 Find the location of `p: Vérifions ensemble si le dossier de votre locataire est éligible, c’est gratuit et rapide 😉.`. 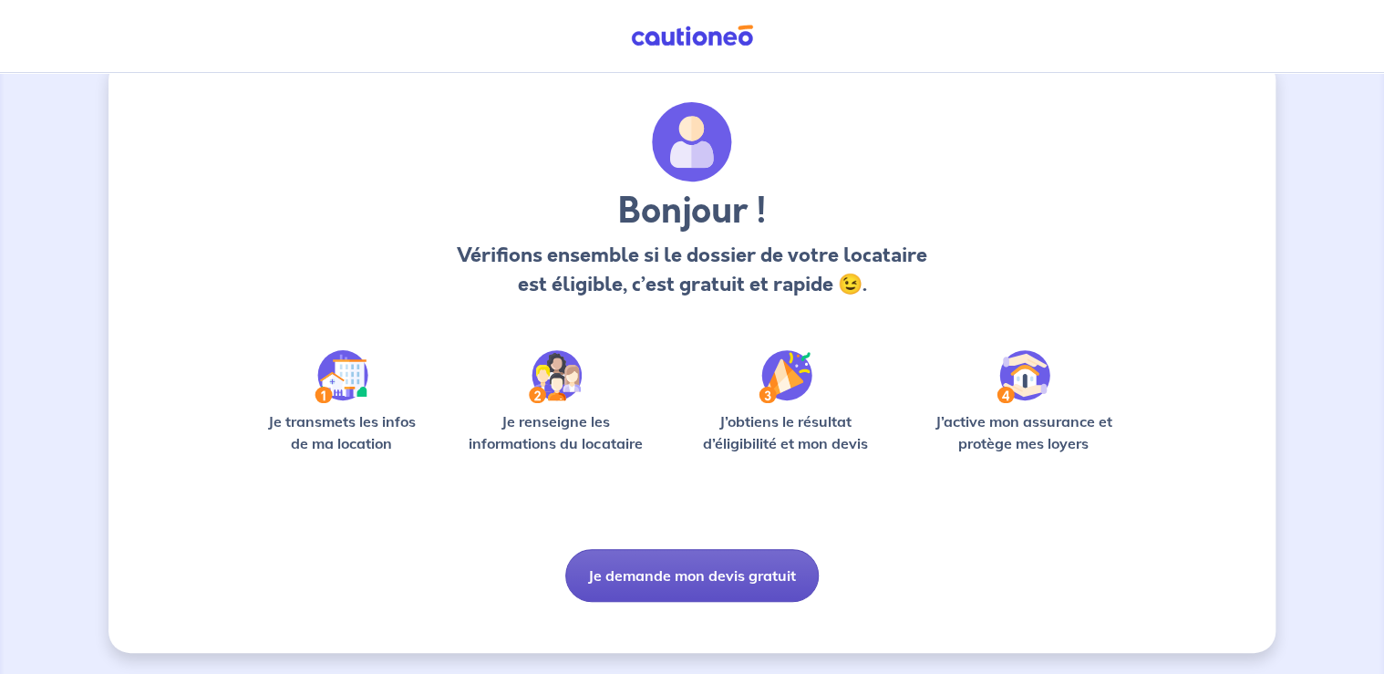

p: Vérifions ensemble si le dossier de votre locataire est éligible, c’est gratuit et rapide 😉. is located at coordinates (691, 270).